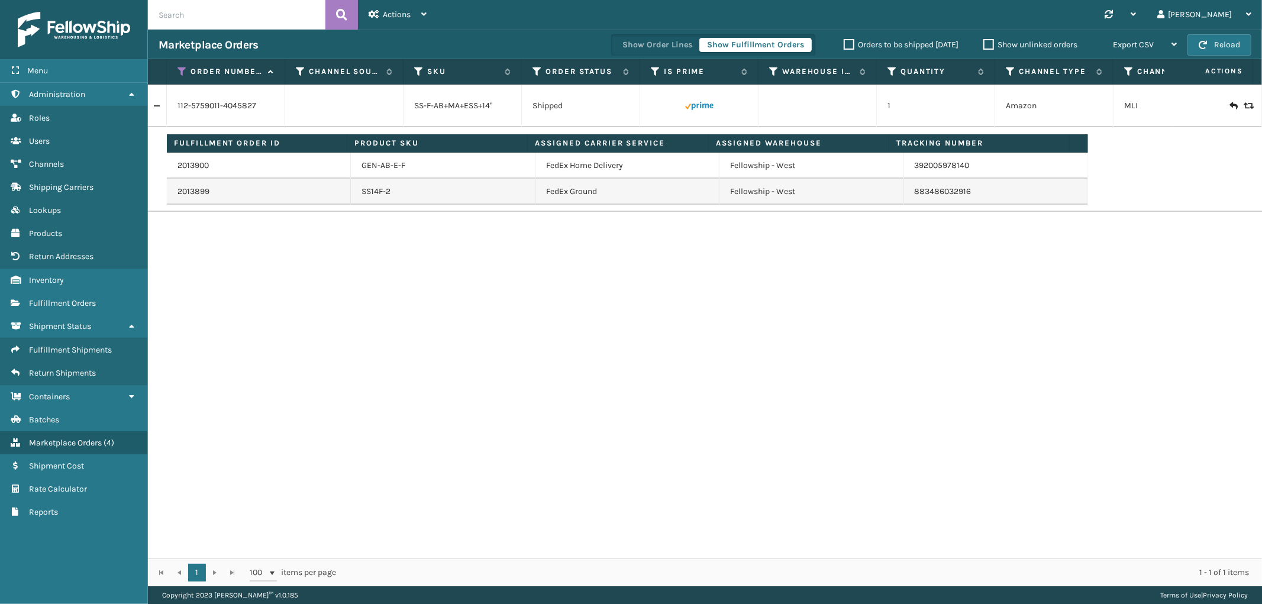 The height and width of the screenshot is (604, 1262). What do you see at coordinates (109, 442) in the screenshot?
I see `span: ( 4 )` at bounding box center [109, 442].